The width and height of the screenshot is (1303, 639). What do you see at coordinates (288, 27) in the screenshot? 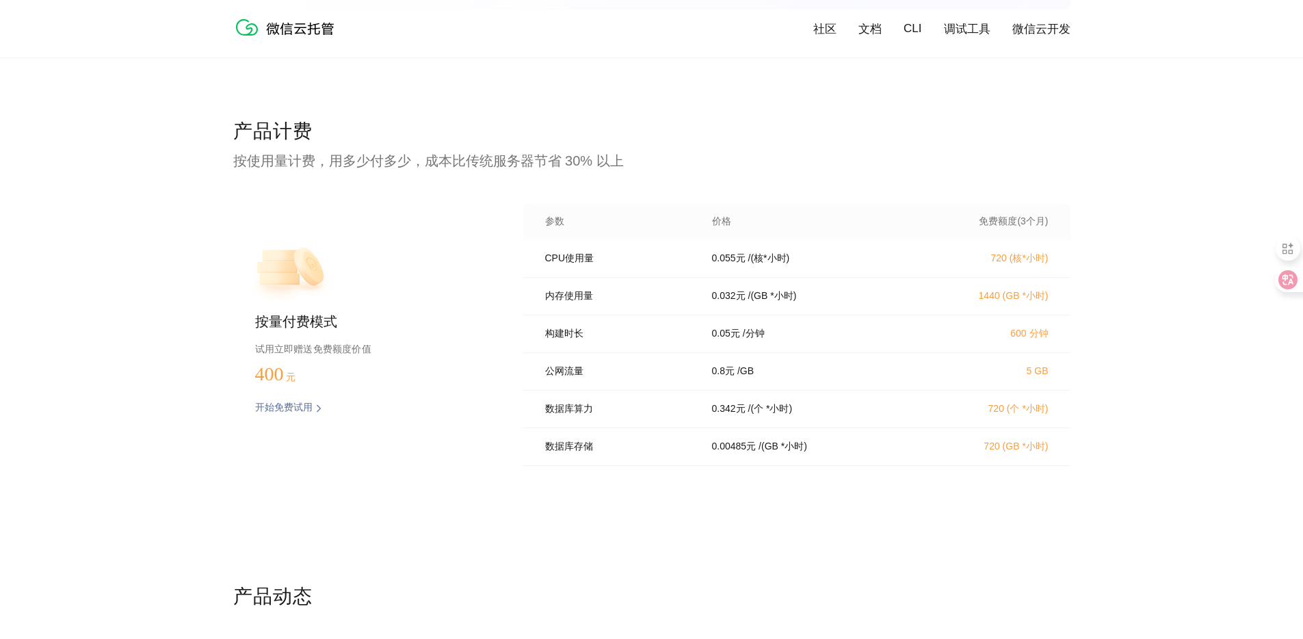
I see `img: 微信云托管` at bounding box center [288, 27].